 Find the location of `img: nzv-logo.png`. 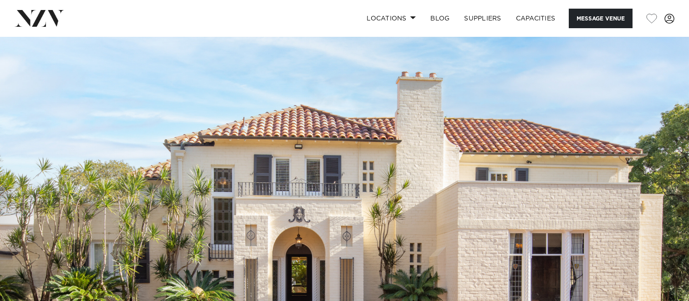

img: nzv-logo.png is located at coordinates (39, 18).